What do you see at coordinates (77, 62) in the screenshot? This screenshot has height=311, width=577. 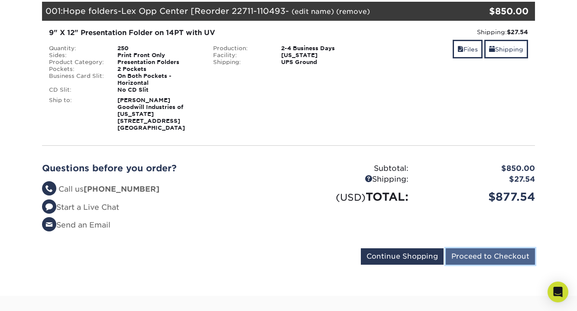 I see `div: Product Category:` at bounding box center [77, 62].